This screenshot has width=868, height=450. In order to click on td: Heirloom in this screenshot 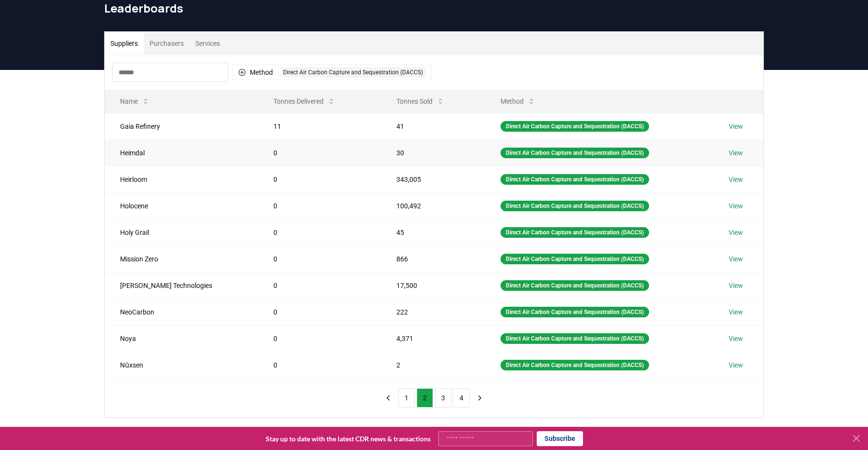, I will do `click(181, 179)`.